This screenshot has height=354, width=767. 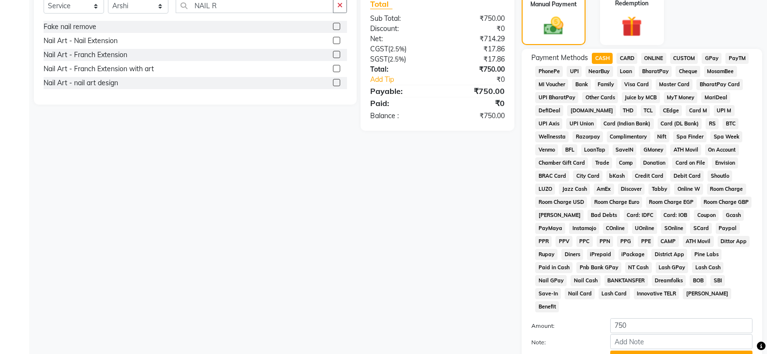 What do you see at coordinates (563, 342) in the screenshot?
I see `label: Note:` at bounding box center [563, 342].